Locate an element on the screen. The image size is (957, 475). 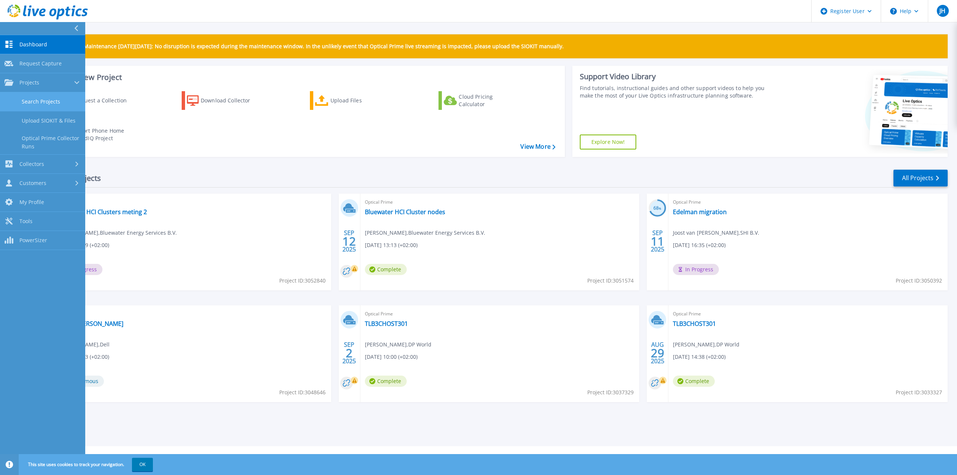
a: Cloud Pricing Calculator is located at coordinates (480, 101).